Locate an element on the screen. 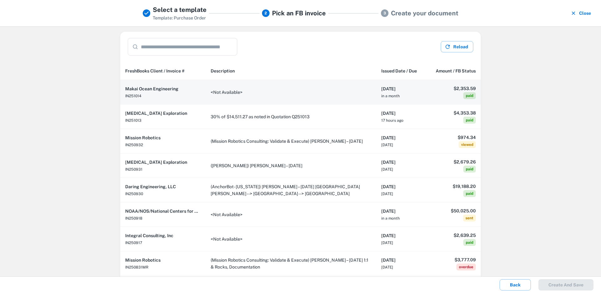 The image size is (601, 293). span: 17 hours ago is located at coordinates (393, 120).